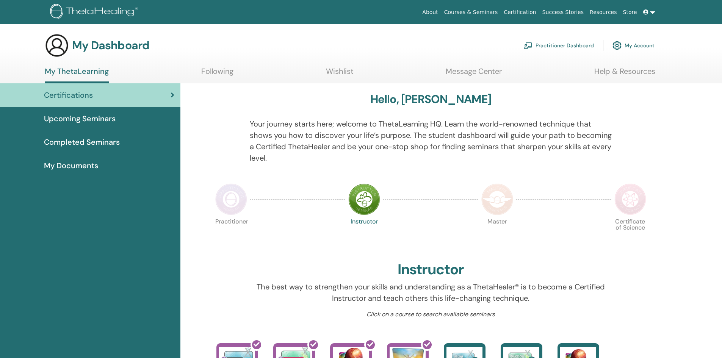  Describe the element at coordinates (364, 199) in the screenshot. I see `img: Oktató` at that location.